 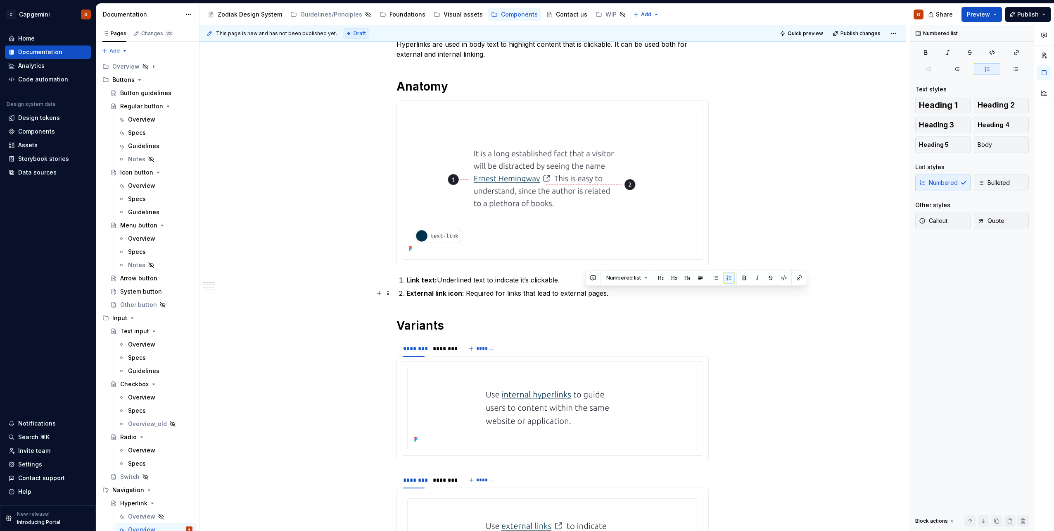 What do you see at coordinates (151, 291) in the screenshot?
I see `a: System button` at bounding box center [151, 291].